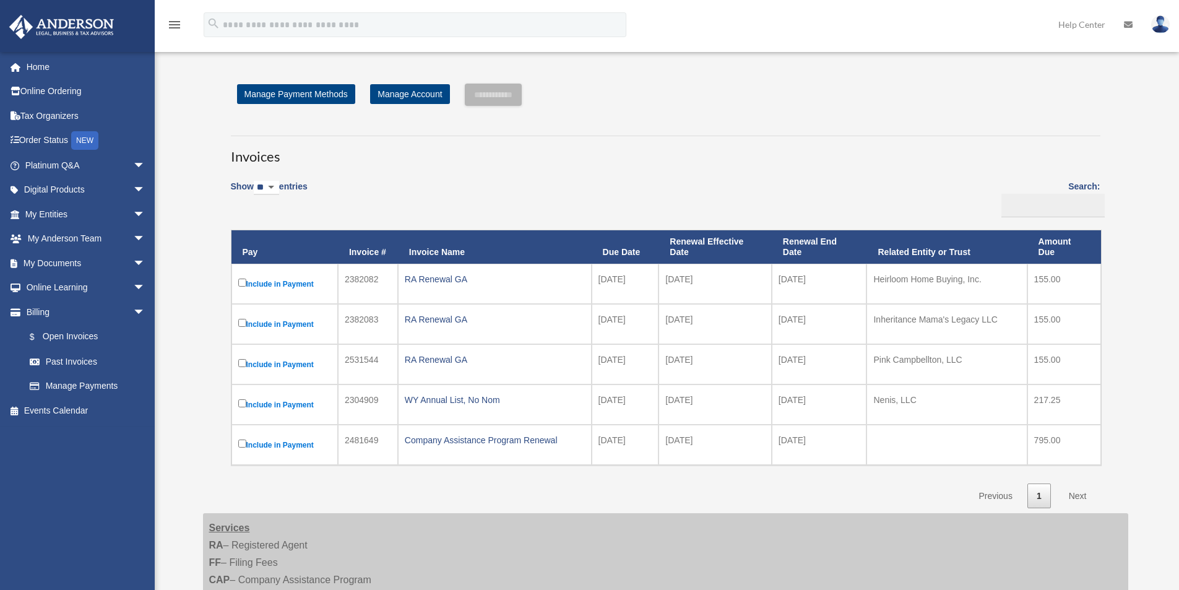 The image size is (1179, 590). I want to click on th: Due Date: activate to sort column ascending, so click(625, 247).